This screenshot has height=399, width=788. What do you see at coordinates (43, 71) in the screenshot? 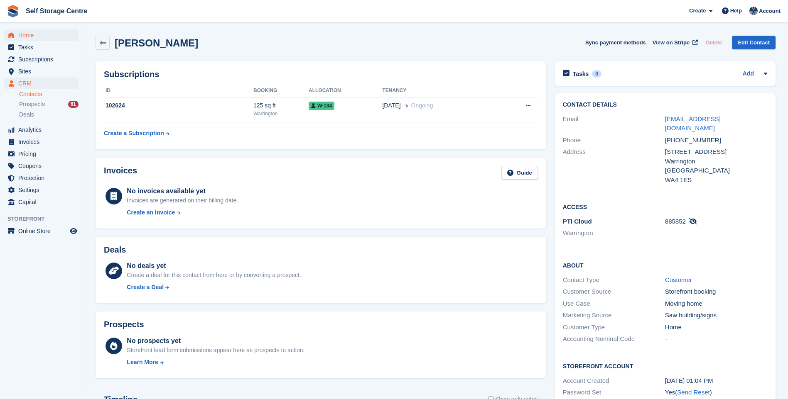
I see `span: Sites` at bounding box center [43, 71].